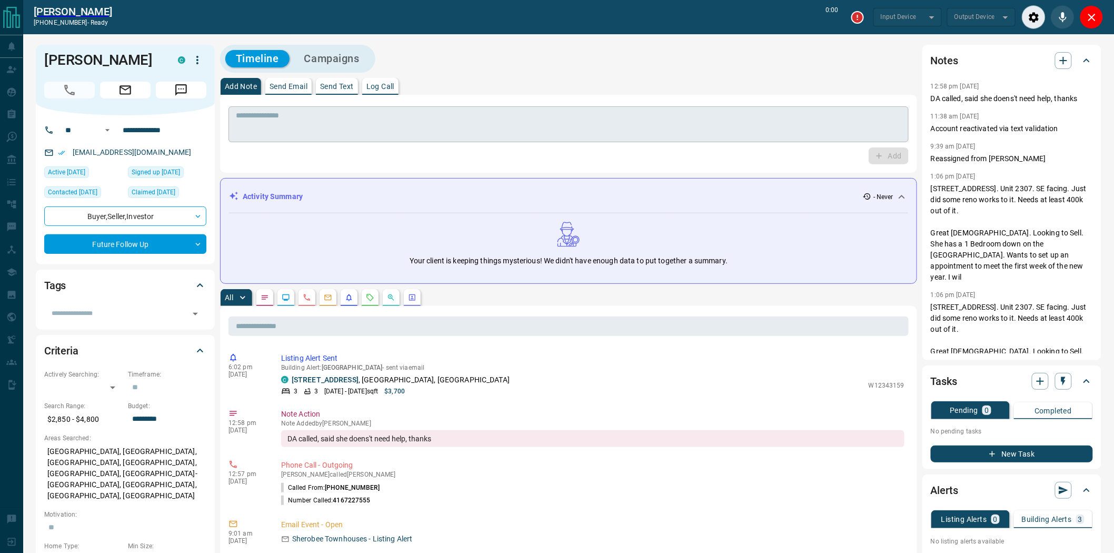 This screenshot has height=553, width=1114. Describe the element at coordinates (83, 419) in the screenshot. I see `p: $2,850 - $4,800` at that location.